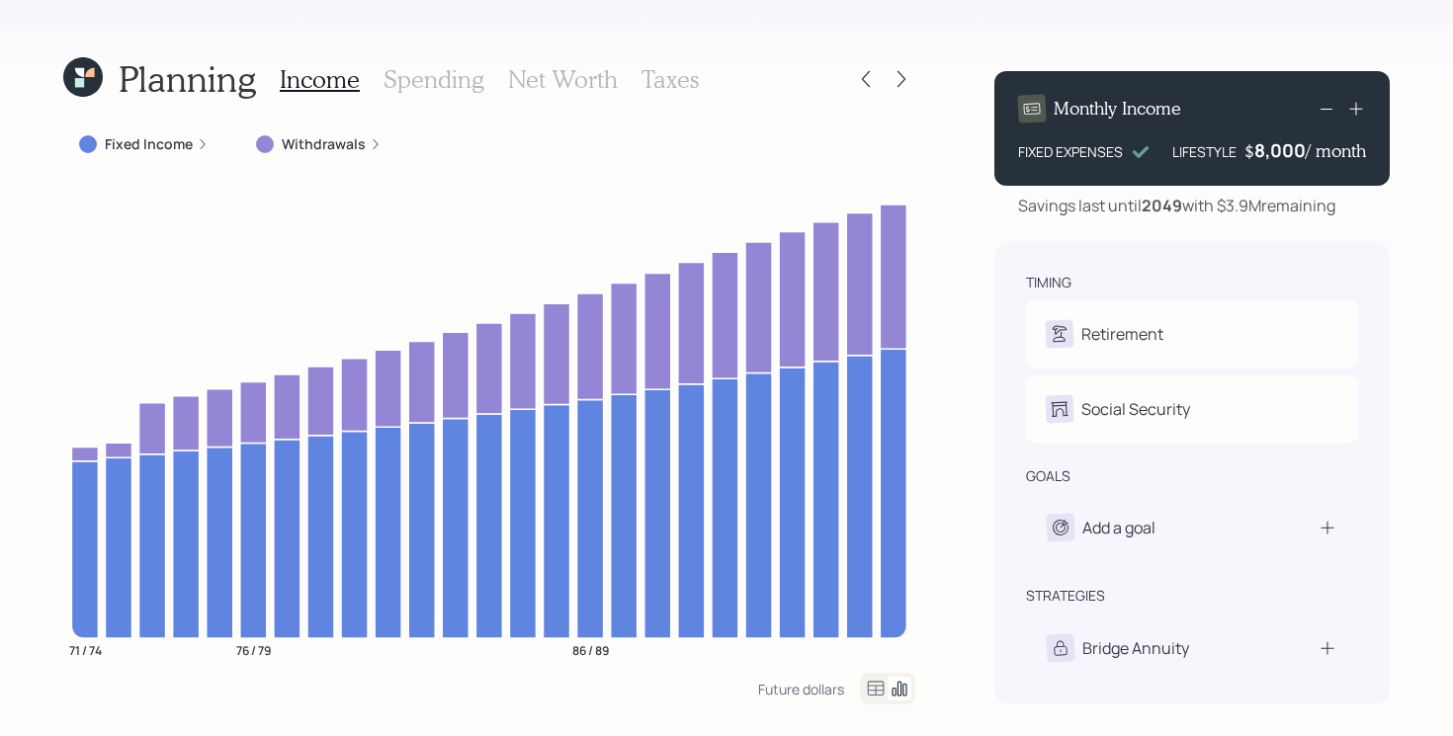 The height and width of the screenshot is (736, 1453). What do you see at coordinates (1122, 334) in the screenshot?
I see `div: Retirement` at bounding box center [1122, 334].